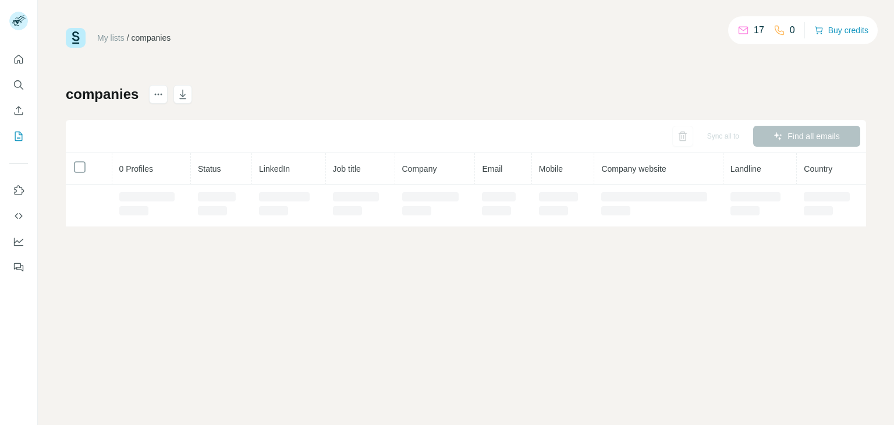  What do you see at coordinates (347, 169) in the screenshot?
I see `span: Job title` at bounding box center [347, 169].